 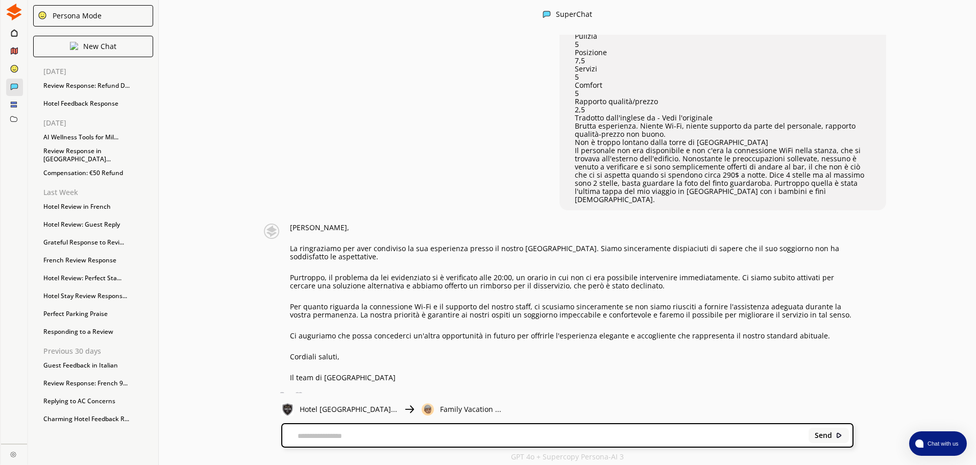 I want to click on p: Brutta esperienza. Niente Wi-Fi, niente supporto da parte del personale, rapporto qualità-prezzo ..., so click(x=723, y=130).